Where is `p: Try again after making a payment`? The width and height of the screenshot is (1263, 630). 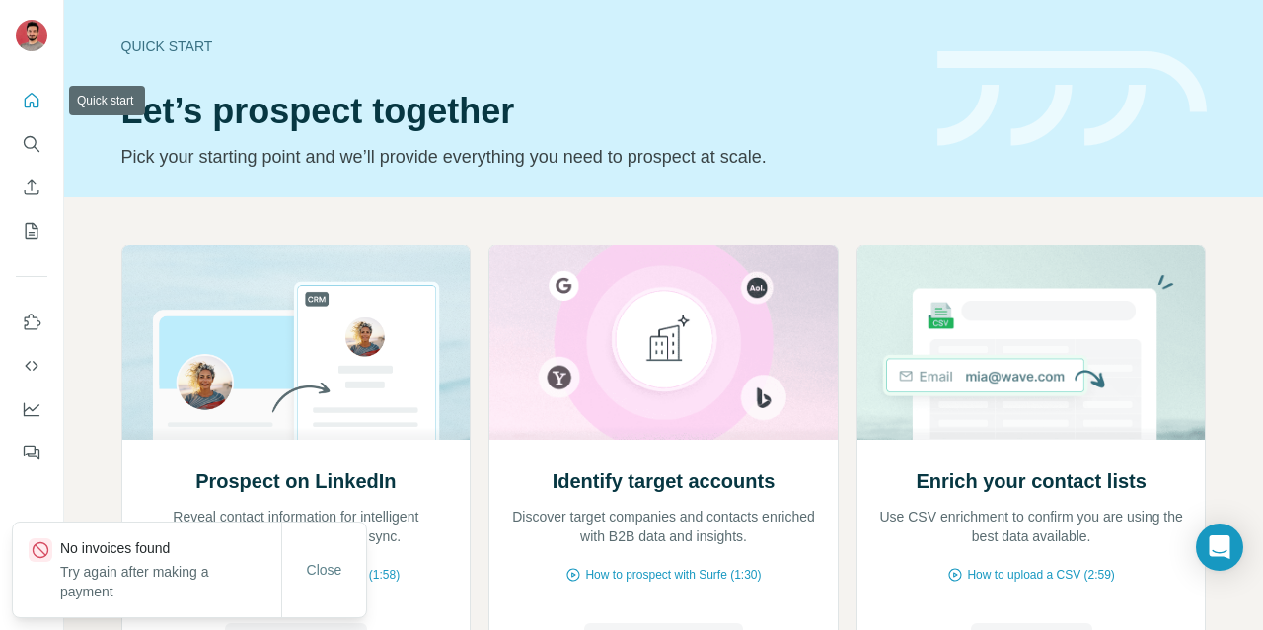 p: Try again after making a payment is located at coordinates (171, 582).